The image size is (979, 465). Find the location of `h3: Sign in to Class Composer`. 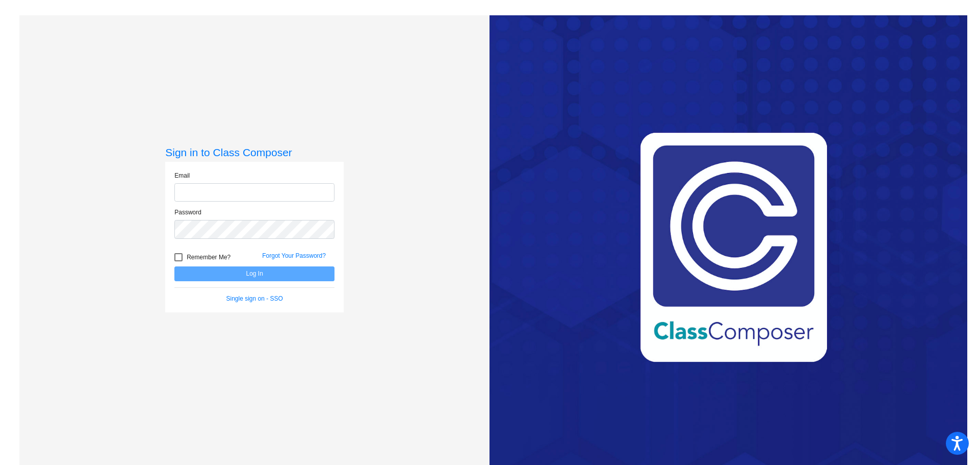

h3: Sign in to Class Composer is located at coordinates (255, 152).